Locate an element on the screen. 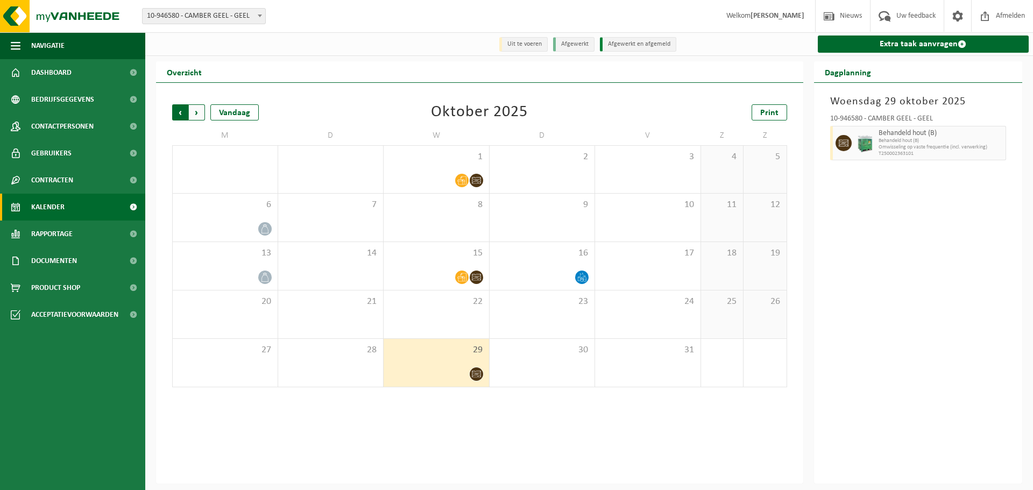 The width and height of the screenshot is (1033, 490). span: 18 is located at coordinates (722, 253).